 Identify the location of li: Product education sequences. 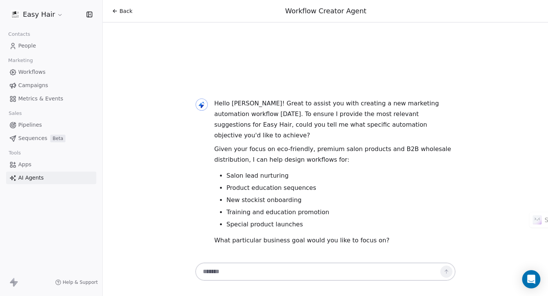
(341, 188).